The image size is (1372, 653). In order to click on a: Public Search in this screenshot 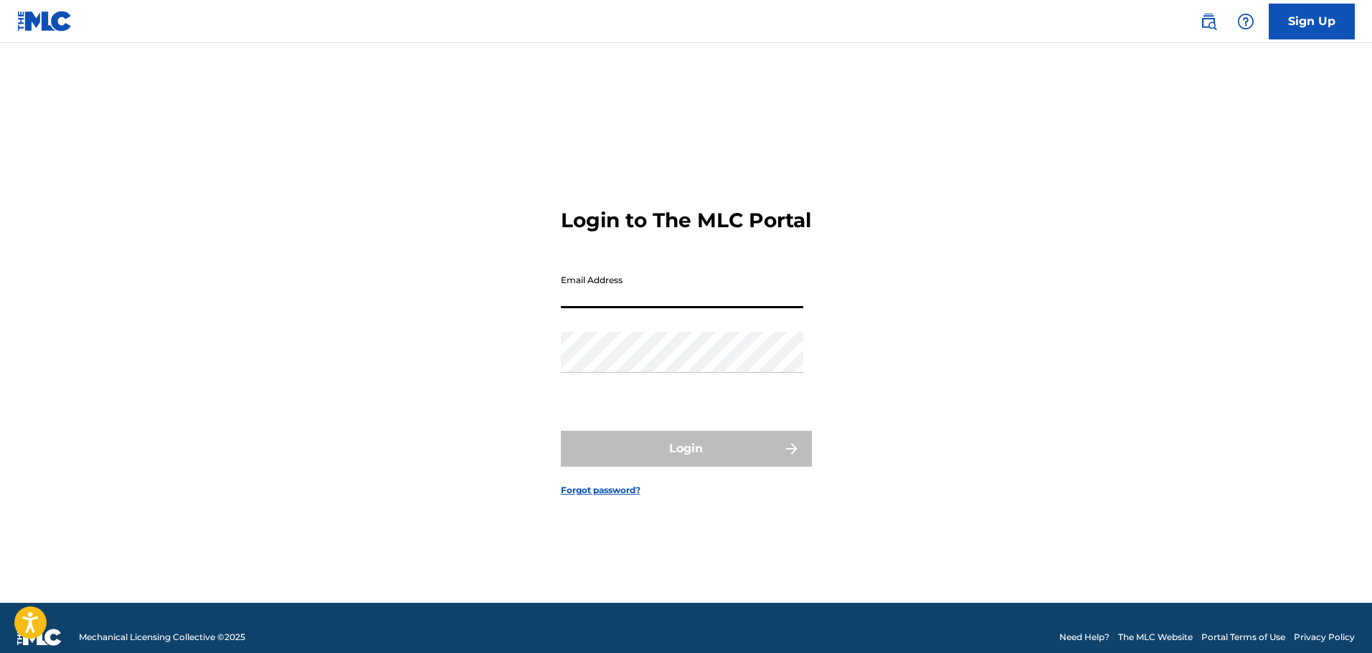, I will do `click(1208, 22)`.